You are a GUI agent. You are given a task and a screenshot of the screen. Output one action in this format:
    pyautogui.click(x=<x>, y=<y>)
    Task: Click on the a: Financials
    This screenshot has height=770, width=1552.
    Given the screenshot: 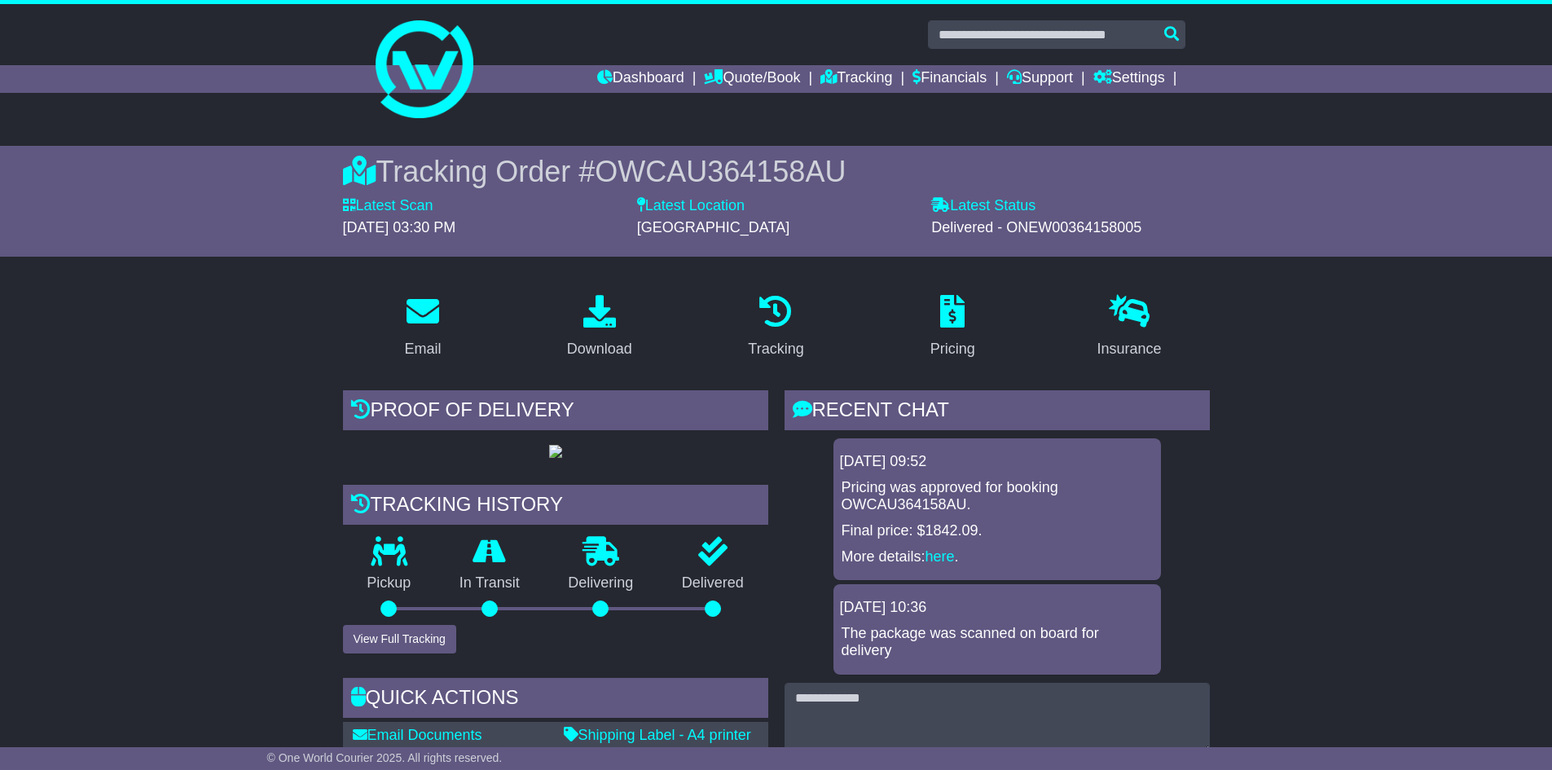 What is the action you would take?
    pyautogui.click(x=949, y=79)
    